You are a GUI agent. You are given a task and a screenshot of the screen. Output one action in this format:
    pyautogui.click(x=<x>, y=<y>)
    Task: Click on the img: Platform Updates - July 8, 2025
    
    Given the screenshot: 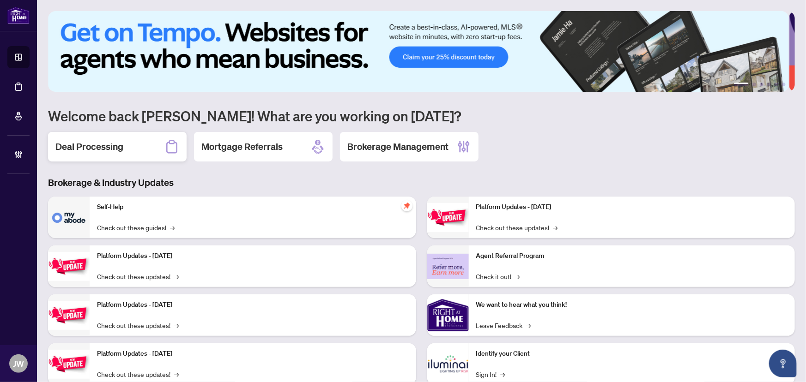 What is the action you would take?
    pyautogui.click(x=69, y=364)
    